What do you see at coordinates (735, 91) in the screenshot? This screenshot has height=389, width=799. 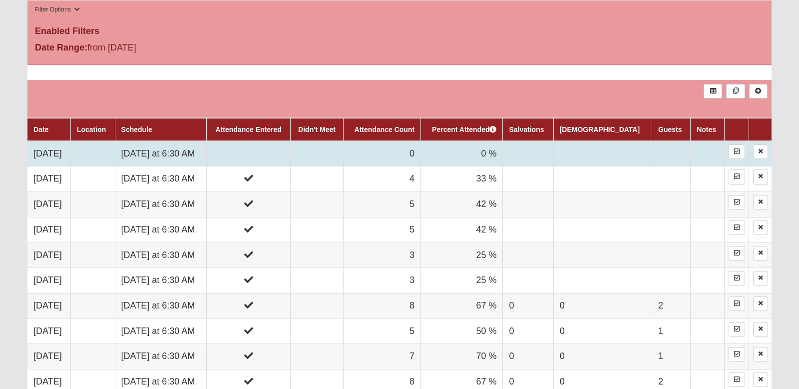 I see `a: Merge Records into Merge Template` at bounding box center [735, 91].